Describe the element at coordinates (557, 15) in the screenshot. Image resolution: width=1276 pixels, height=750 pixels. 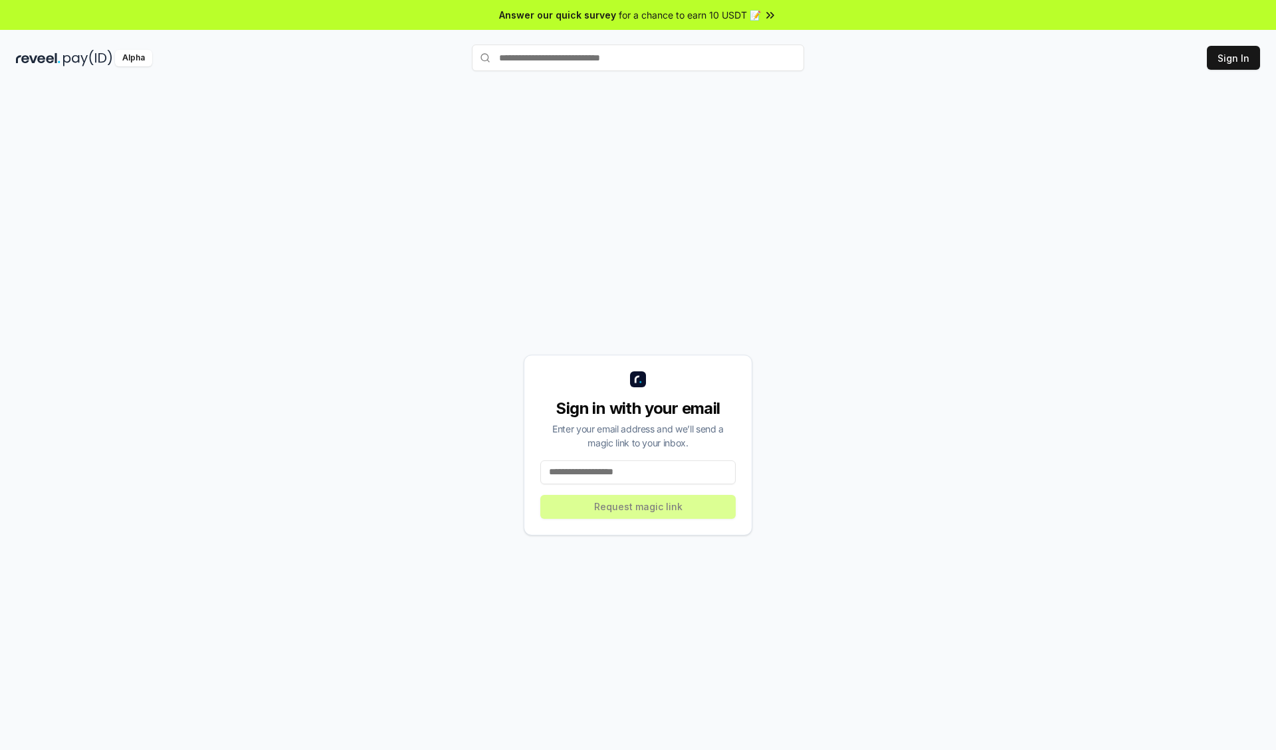
I see `span: Answer our quick survey` at that location.